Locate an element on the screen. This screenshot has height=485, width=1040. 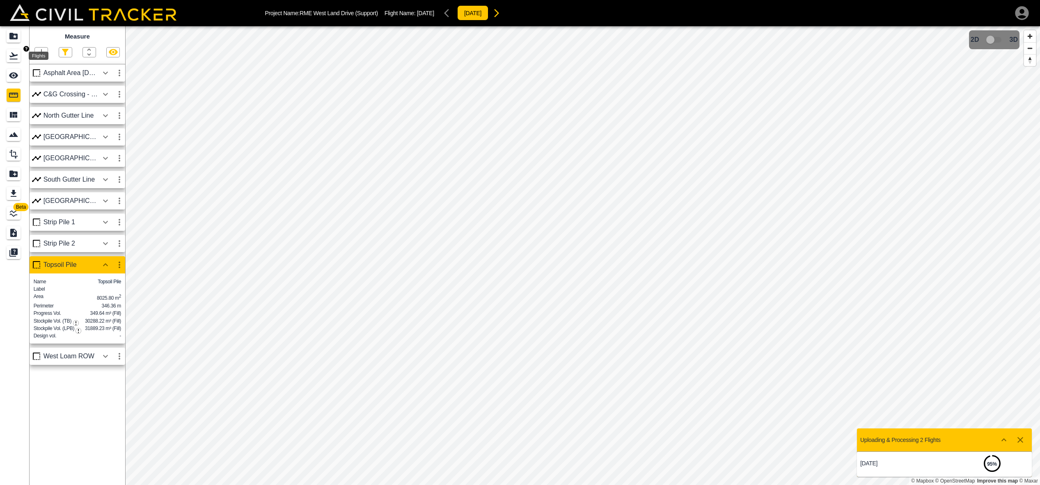
canvas: Map is located at coordinates (582, 256).